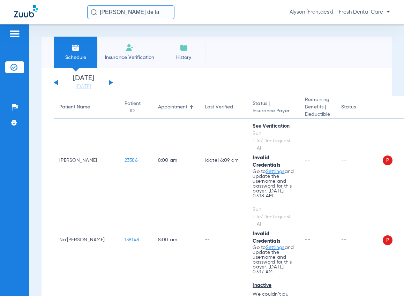 The image size is (404, 296). I want to click on th: Remaining Benefits |, so click(318, 108).